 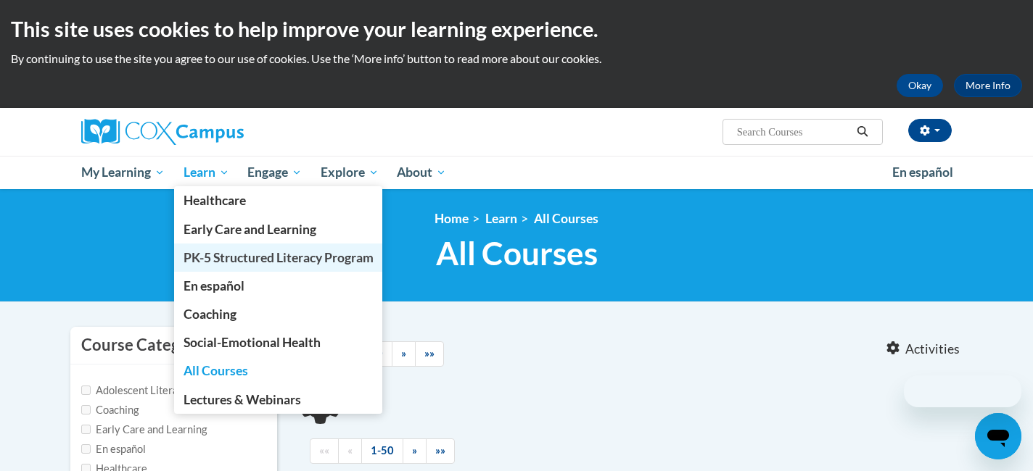 What do you see at coordinates (278, 342) in the screenshot?
I see `a: Social-Emotional Health` at bounding box center [278, 342].